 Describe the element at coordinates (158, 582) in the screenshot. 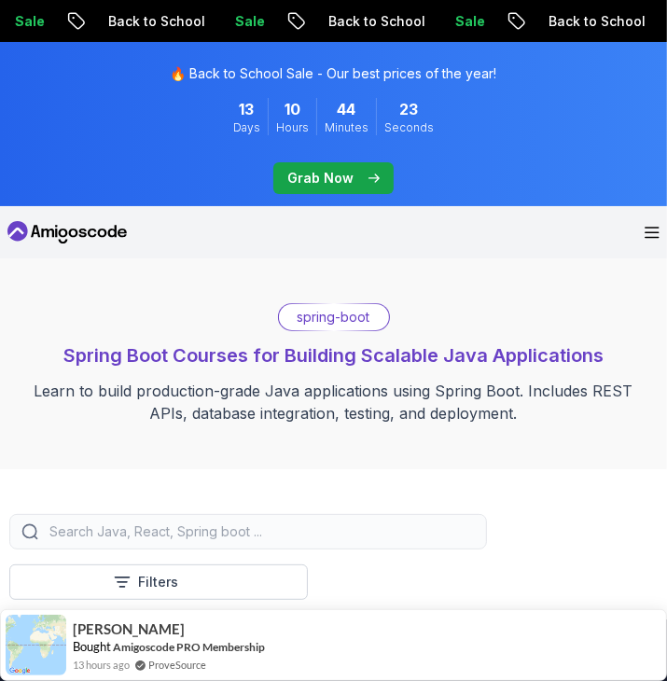

I see `p: Filters` at that location.